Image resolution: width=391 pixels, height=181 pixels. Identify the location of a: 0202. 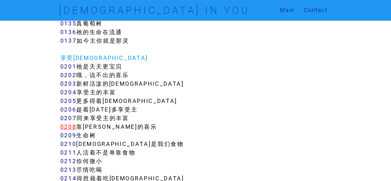
(68, 75).